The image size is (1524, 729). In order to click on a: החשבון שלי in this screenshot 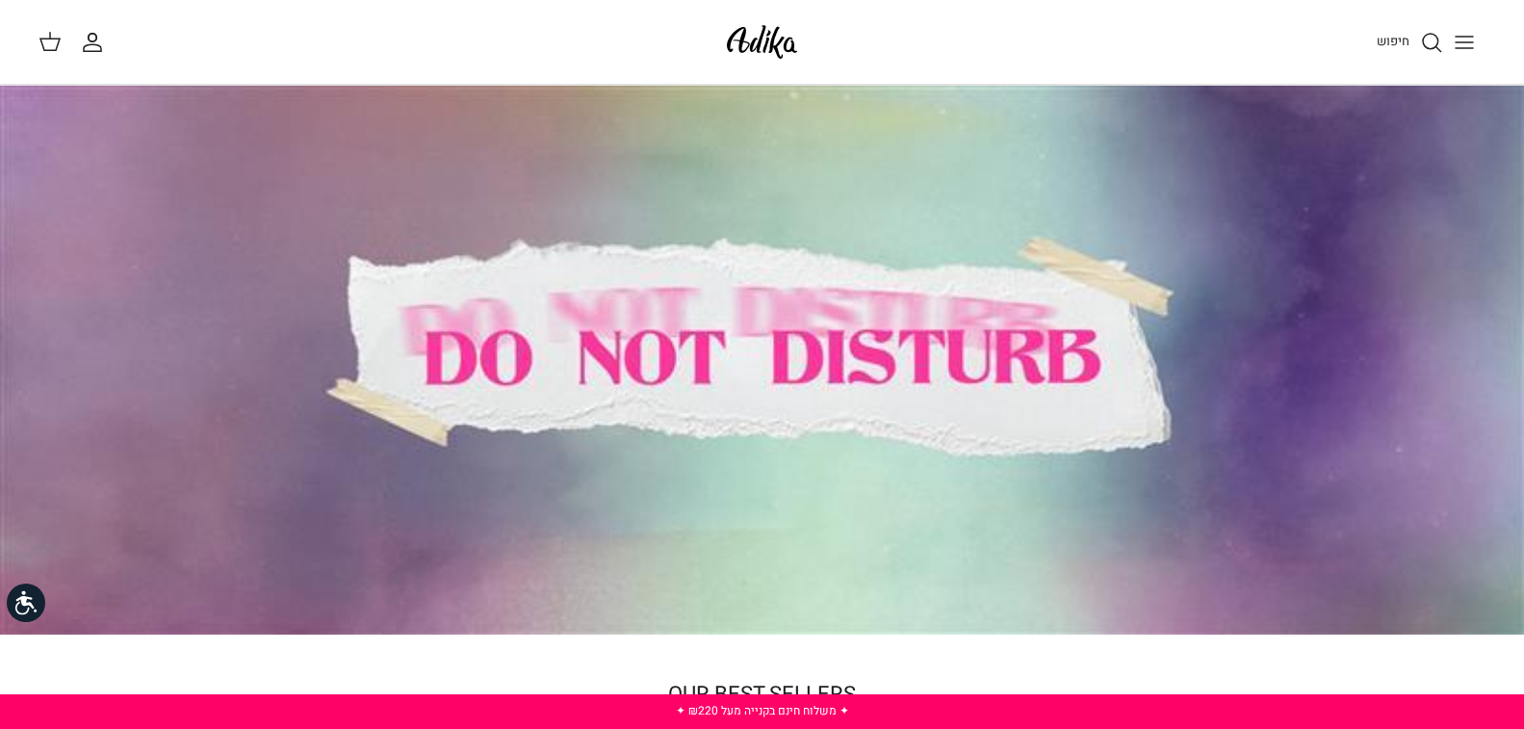, I will do `click(96, 42)`.